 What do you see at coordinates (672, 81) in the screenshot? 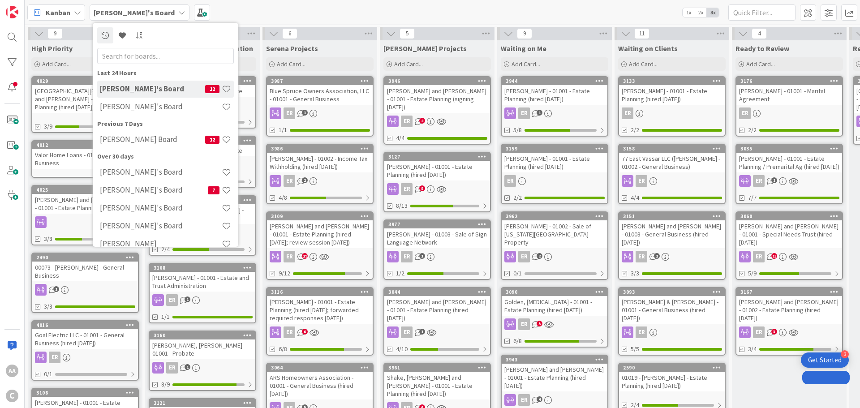
I see `div: 3133` at bounding box center [672, 81].